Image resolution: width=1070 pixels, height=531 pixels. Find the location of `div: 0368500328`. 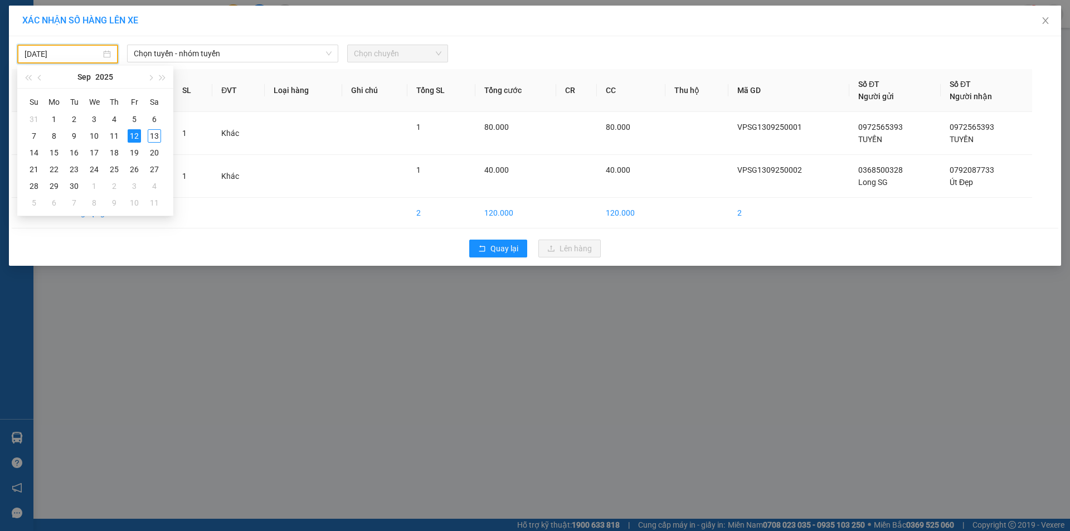

div: 0368500328 is located at coordinates (54, 57).